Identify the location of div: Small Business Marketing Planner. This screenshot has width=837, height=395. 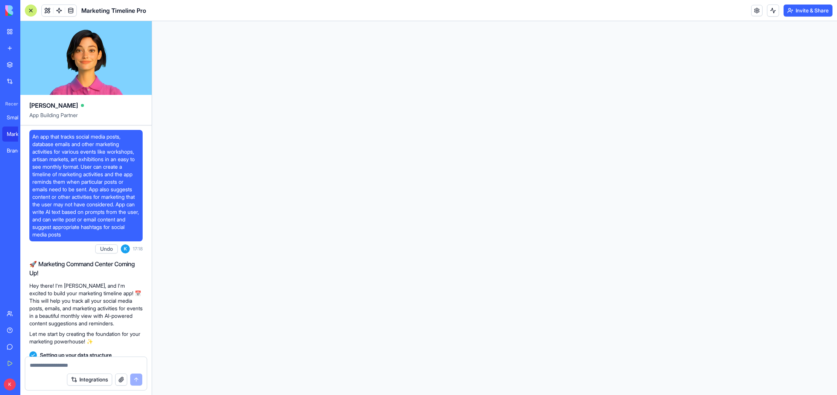
(17, 117).